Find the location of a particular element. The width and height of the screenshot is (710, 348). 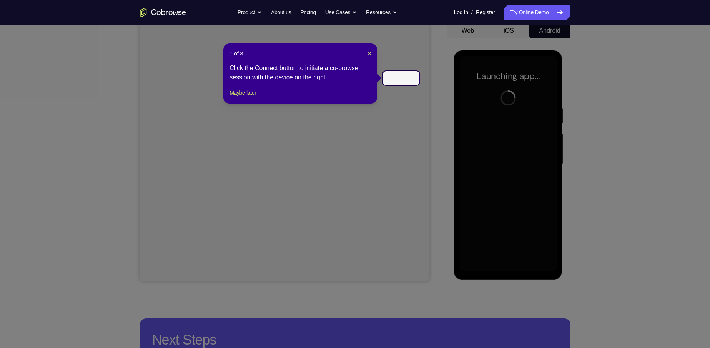

div: Click the Connect button to initiate a co-browse session with the device on the right. is located at coordinates (300, 73).